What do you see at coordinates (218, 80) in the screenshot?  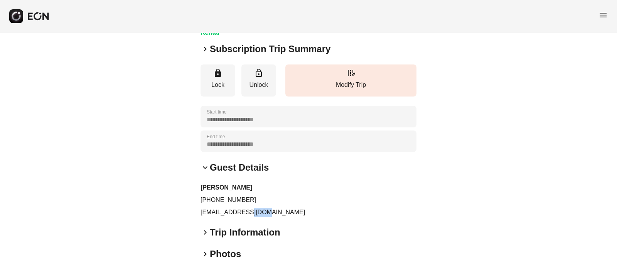 I see `button: Lock` at bounding box center [218, 80].